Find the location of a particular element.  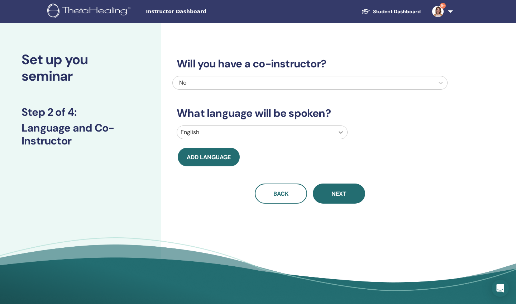

h3: Step 2 of 4 : is located at coordinates (81, 112).